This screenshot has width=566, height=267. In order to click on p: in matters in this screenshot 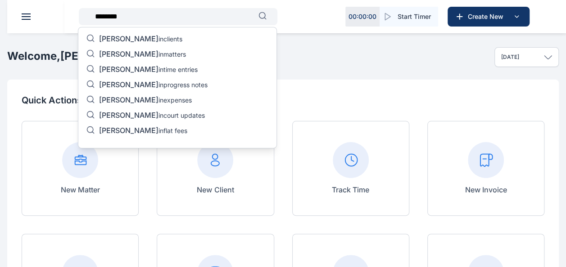, I will do `click(142, 55)`.